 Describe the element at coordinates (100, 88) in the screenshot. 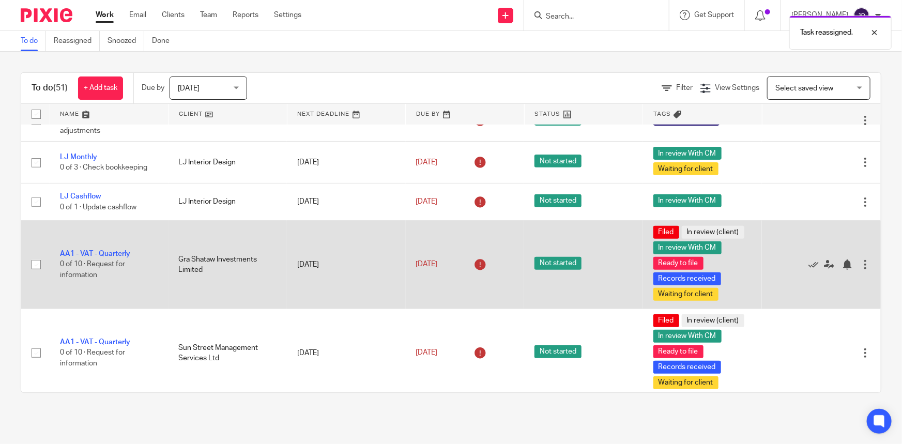

I see `a: + Add task` at that location.